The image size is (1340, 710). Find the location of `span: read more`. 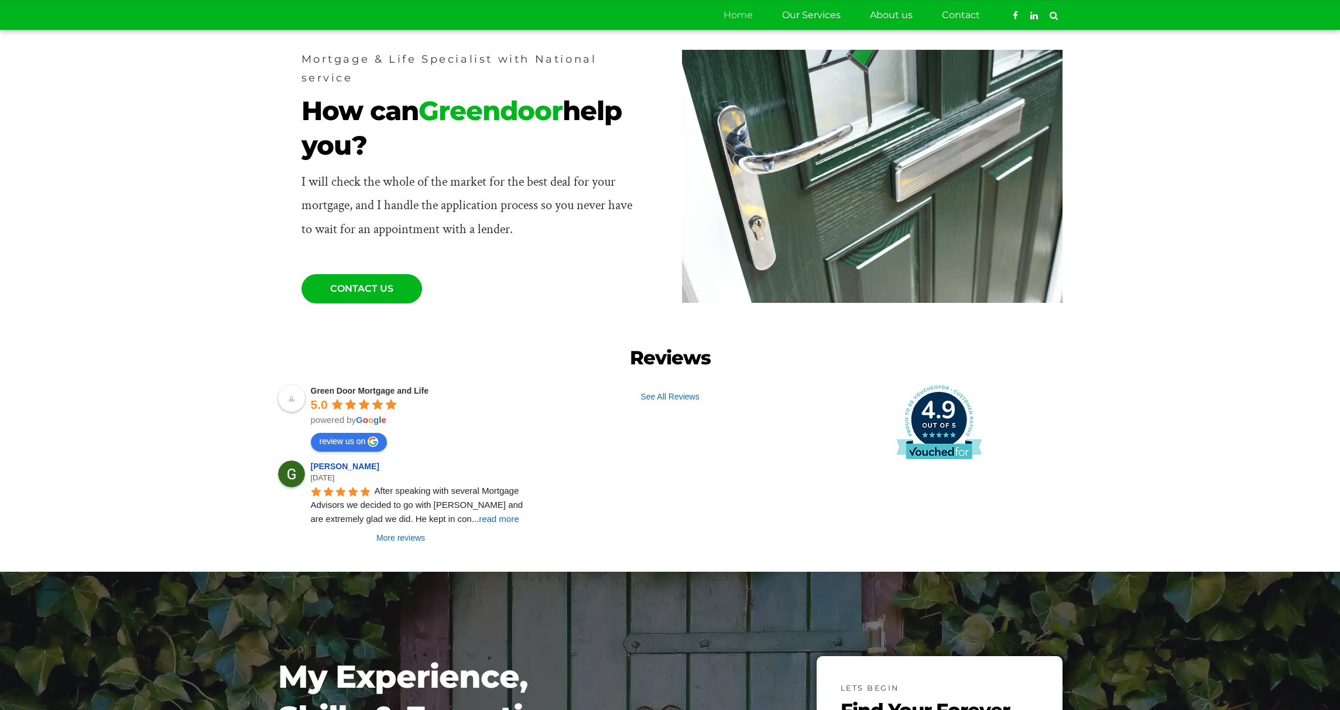

span: read more is located at coordinates (499, 518).